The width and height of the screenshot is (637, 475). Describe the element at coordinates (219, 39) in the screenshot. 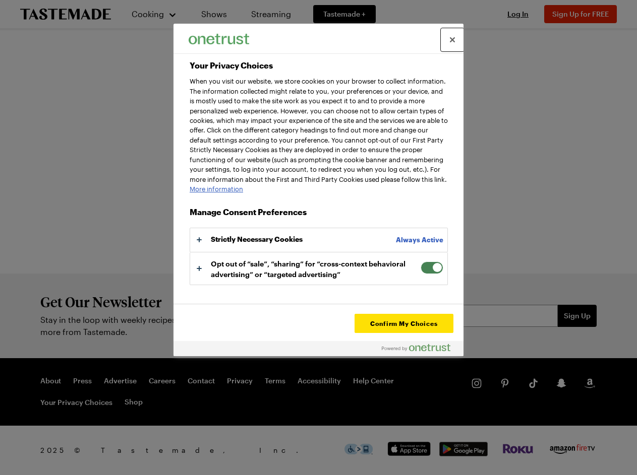

I see `img: Company Logo` at that location.